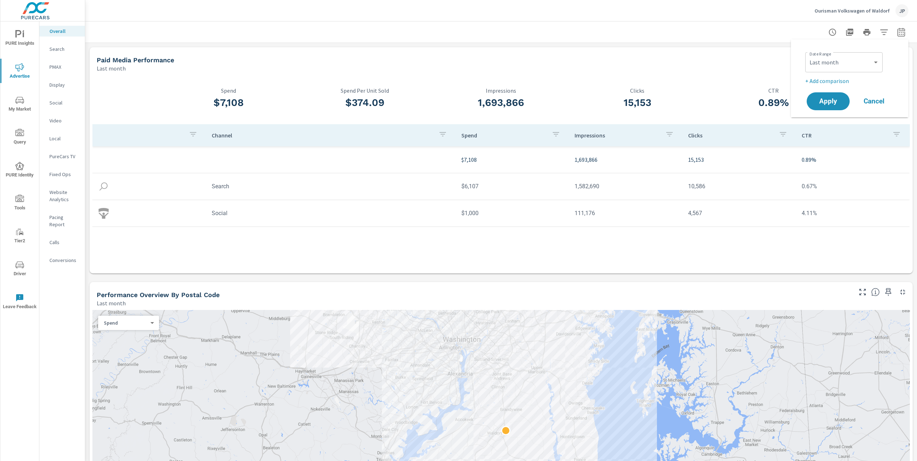  Describe the element at coordinates (62, 260) in the screenshot. I see `div: Conversions` at that location.